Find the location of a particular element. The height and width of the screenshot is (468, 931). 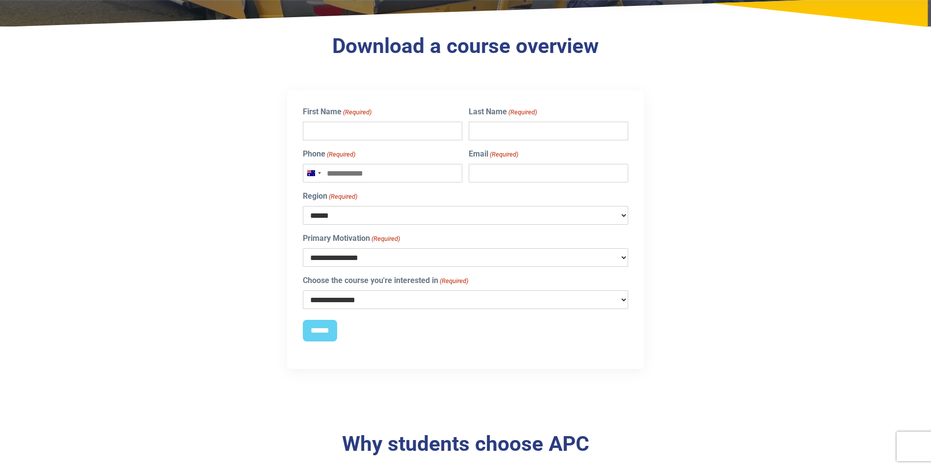

label: Choose the course you're interested in is located at coordinates (385, 281).